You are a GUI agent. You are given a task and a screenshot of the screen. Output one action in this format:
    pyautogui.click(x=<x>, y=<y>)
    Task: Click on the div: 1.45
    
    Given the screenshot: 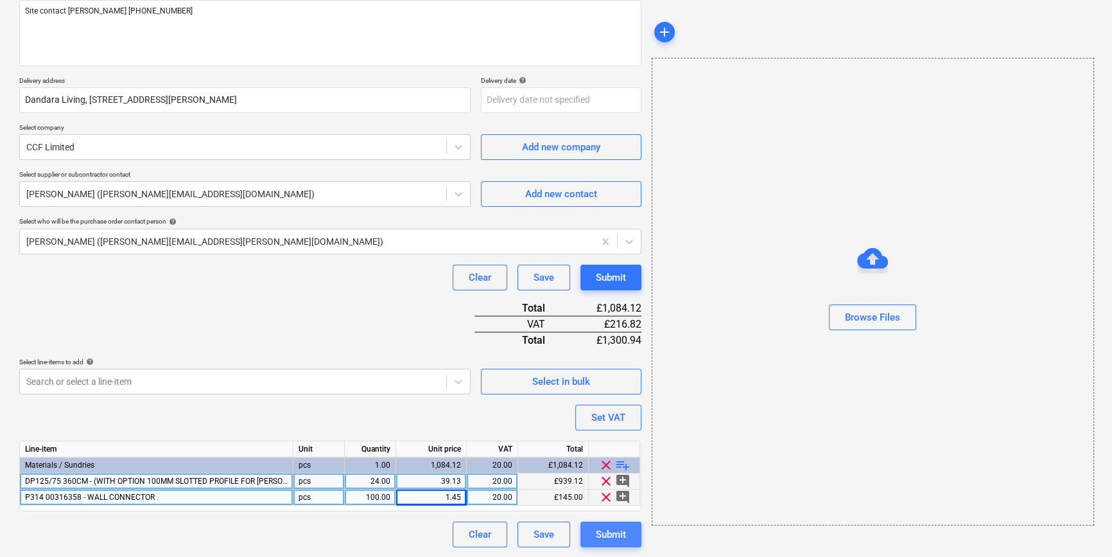 What is the action you would take?
    pyautogui.click(x=431, y=497)
    